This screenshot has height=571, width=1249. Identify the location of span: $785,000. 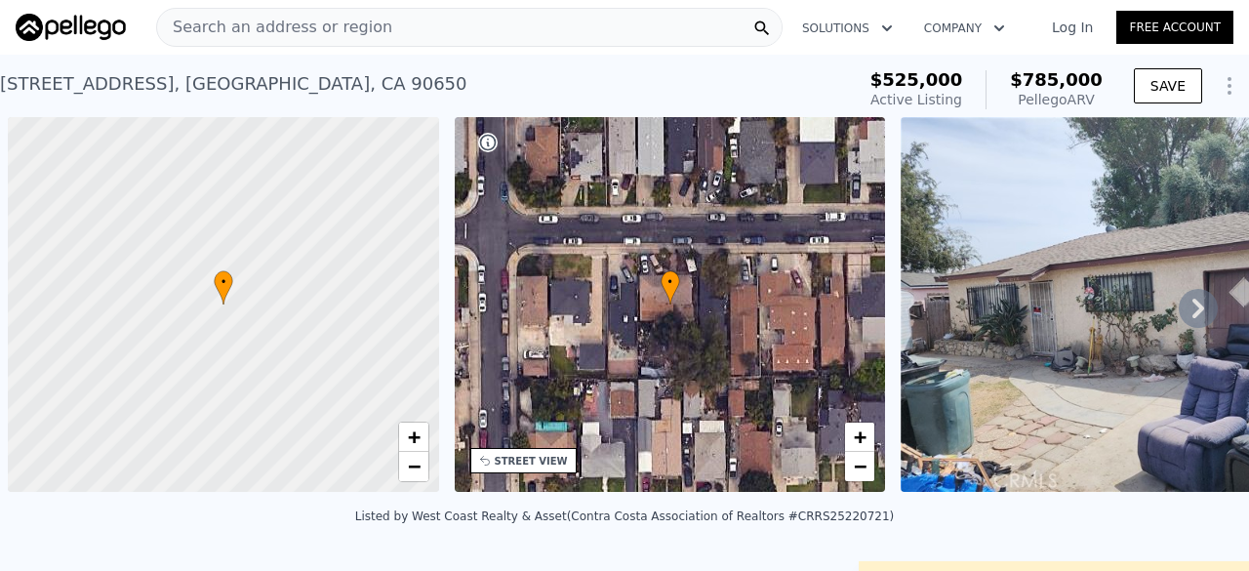
(1056, 79).